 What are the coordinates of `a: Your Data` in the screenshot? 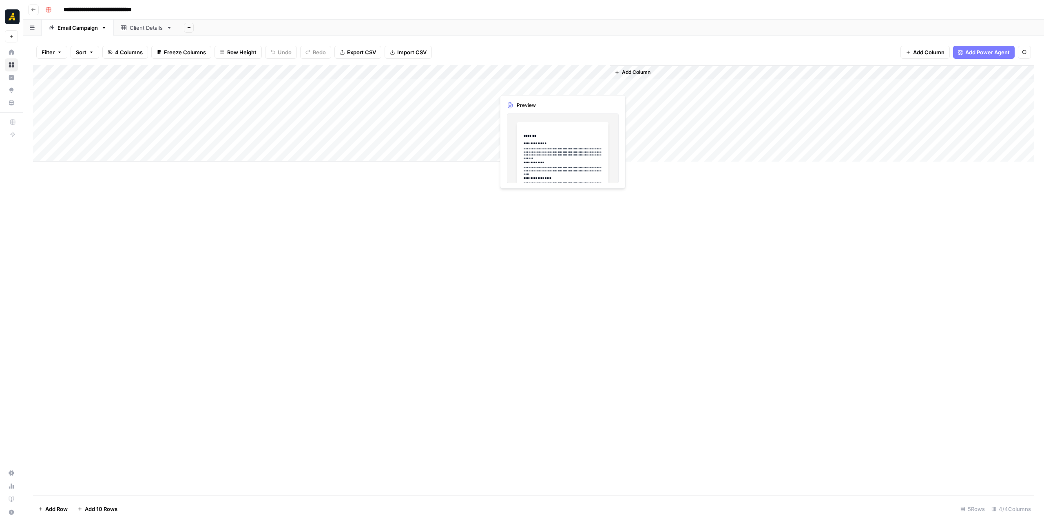 It's located at (11, 103).